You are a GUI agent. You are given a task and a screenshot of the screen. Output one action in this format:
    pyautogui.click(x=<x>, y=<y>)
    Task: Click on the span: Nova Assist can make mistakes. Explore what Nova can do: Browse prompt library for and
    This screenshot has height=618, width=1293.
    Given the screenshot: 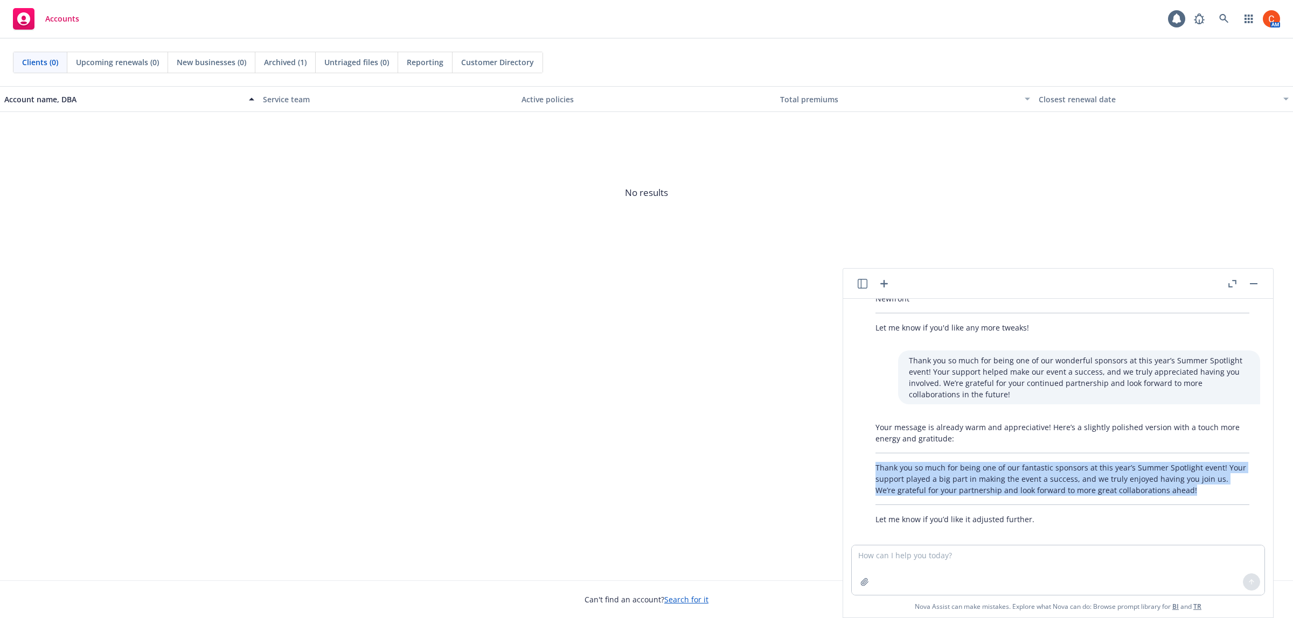 What is the action you would take?
    pyautogui.click(x=1058, y=606)
    